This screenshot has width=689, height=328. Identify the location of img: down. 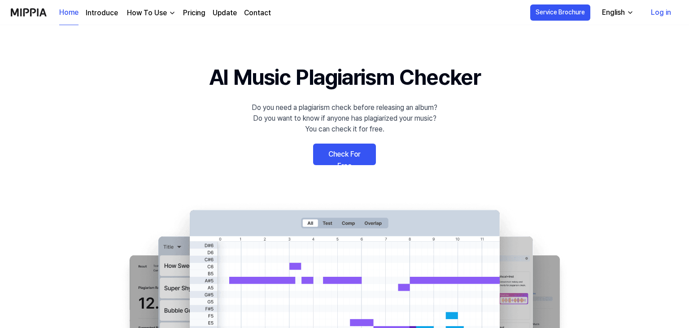
(172, 13).